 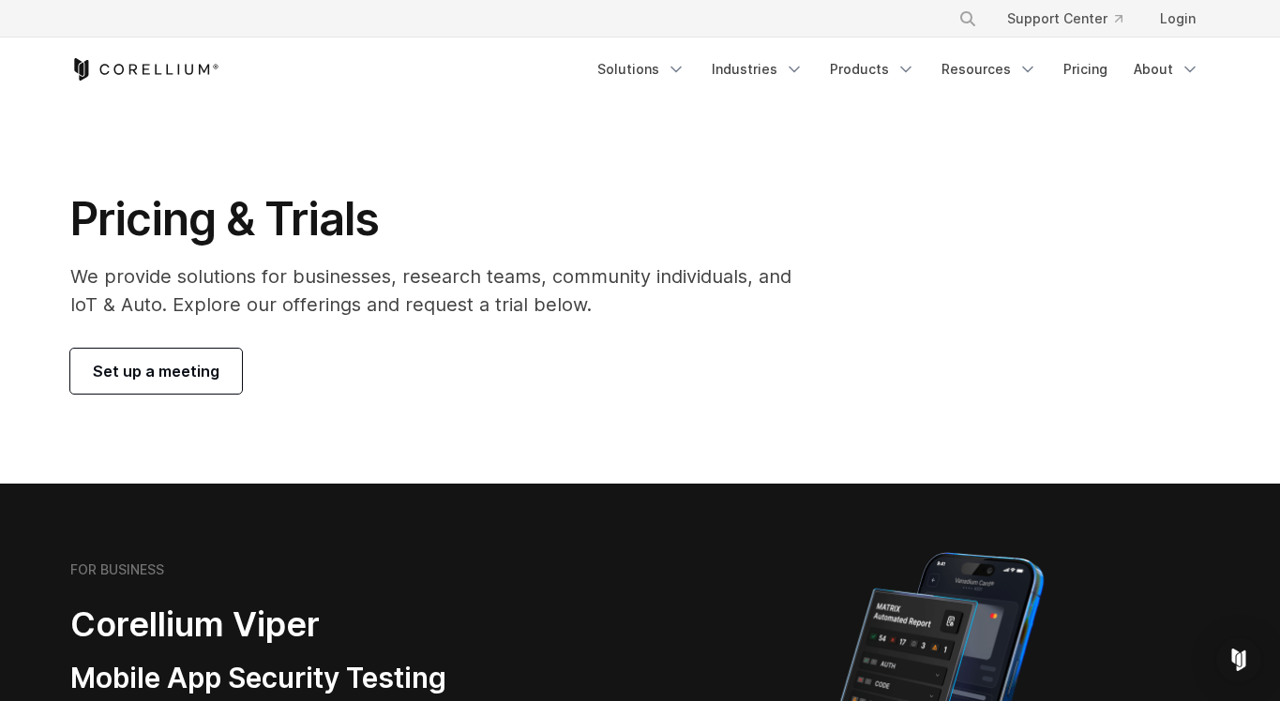 What do you see at coordinates (1178, 19) in the screenshot?
I see `a: Login` at bounding box center [1178, 19].